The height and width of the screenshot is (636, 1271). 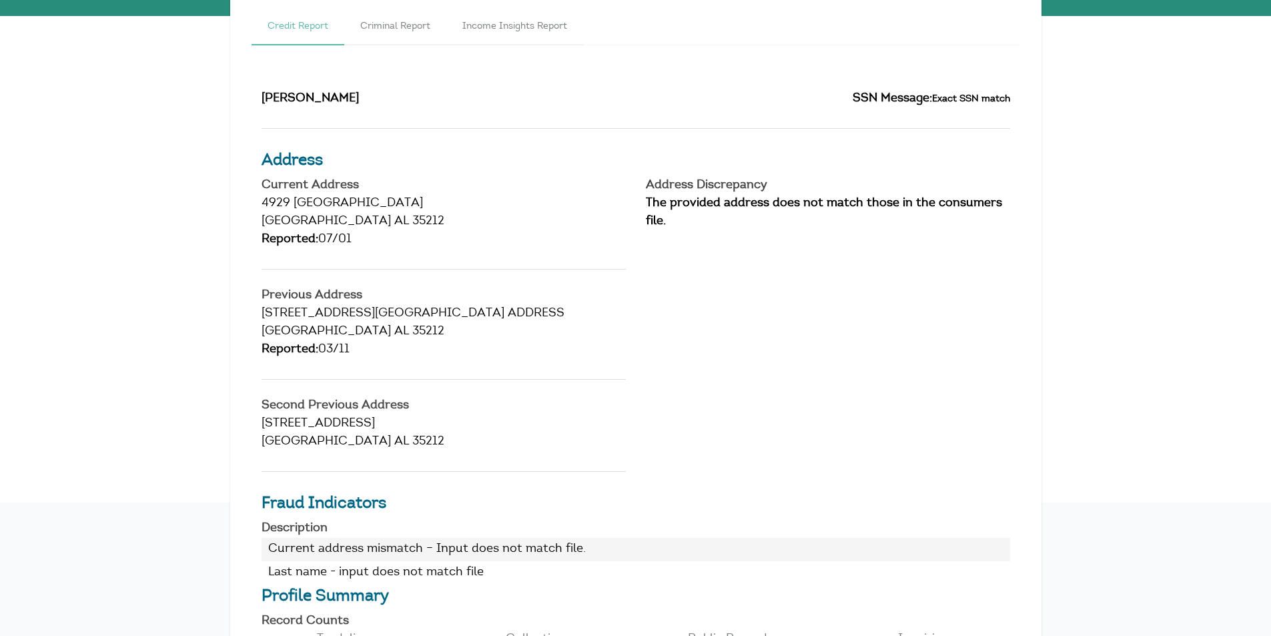 What do you see at coordinates (636, 504) in the screenshot?
I see `h3: Fraud Indicators` at bounding box center [636, 504].